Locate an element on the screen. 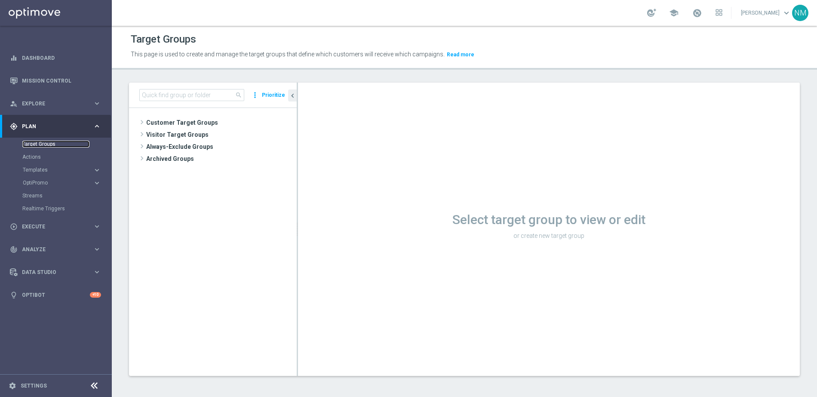 This screenshot has height=397, width=817. button: gps_fixed Plan keyboard_arrow_right is located at coordinates (55, 126).